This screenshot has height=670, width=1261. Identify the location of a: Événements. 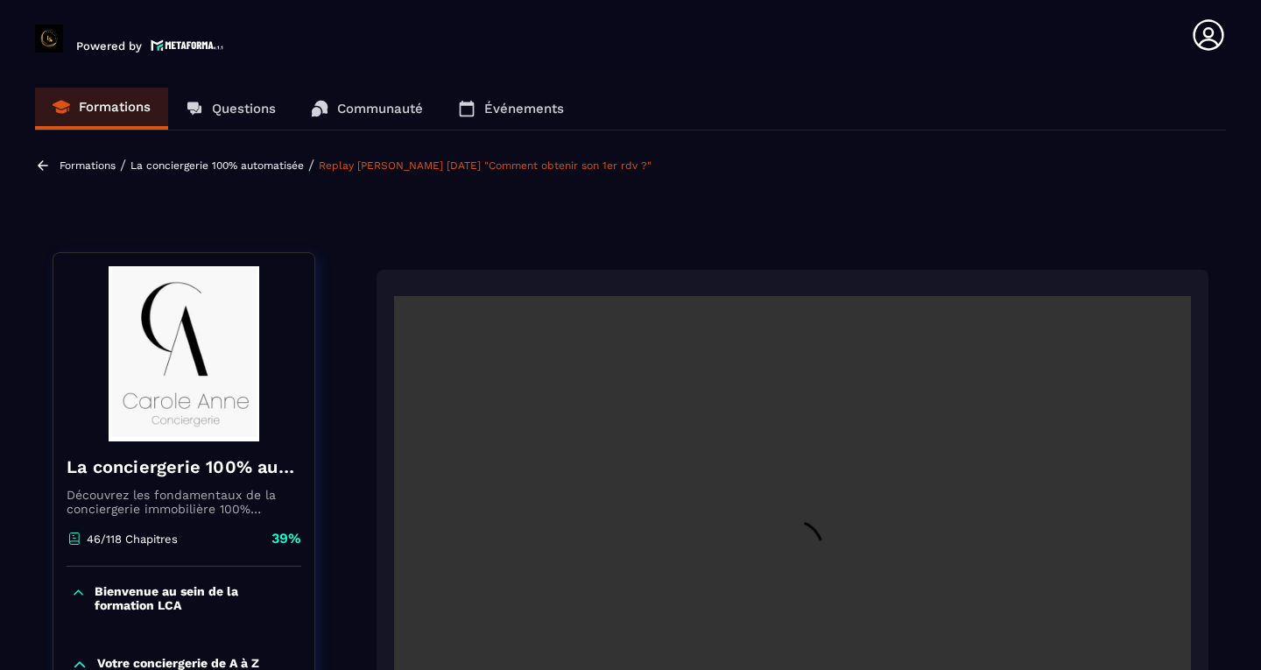
(511, 109).